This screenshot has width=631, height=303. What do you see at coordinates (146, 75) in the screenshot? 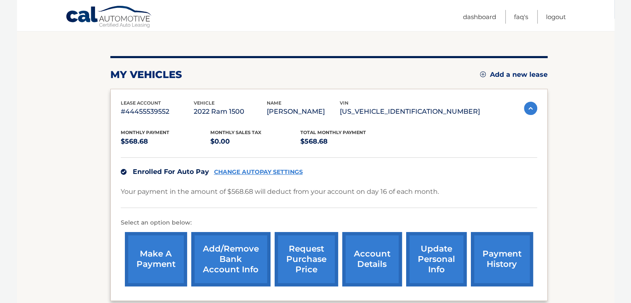
I see `h2: my vehicles` at bounding box center [146, 75].